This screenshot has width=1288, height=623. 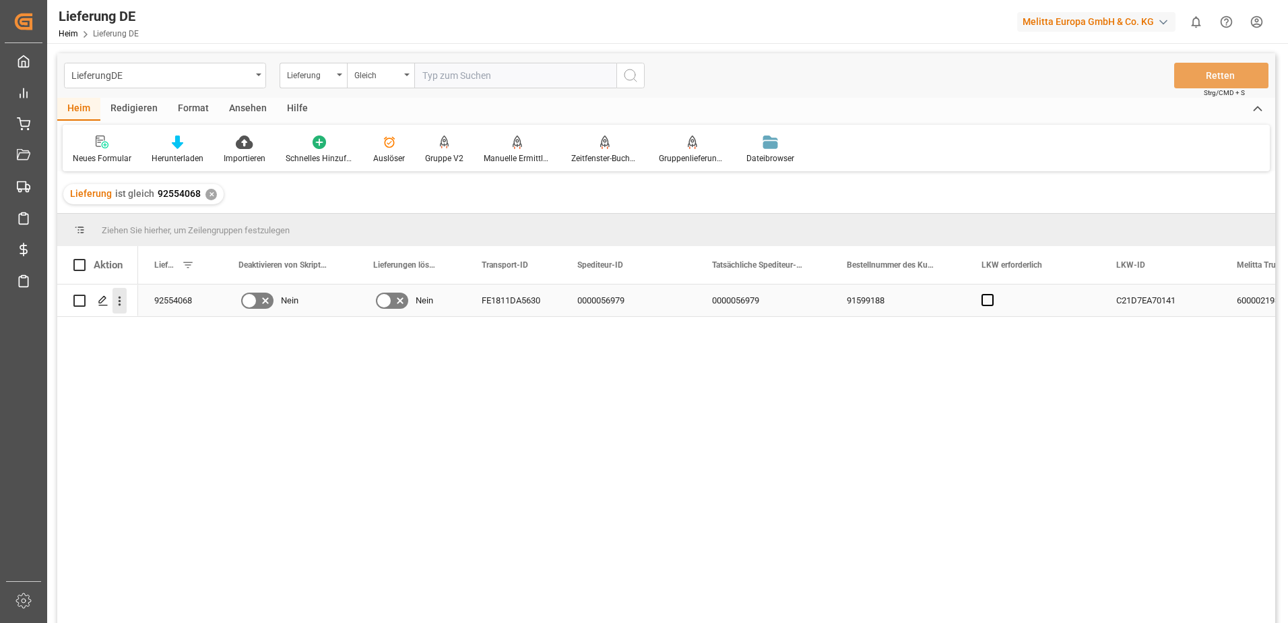 What do you see at coordinates (1012, 265) in the screenshot?
I see `span: LKW erforderlich` at bounding box center [1012, 265].